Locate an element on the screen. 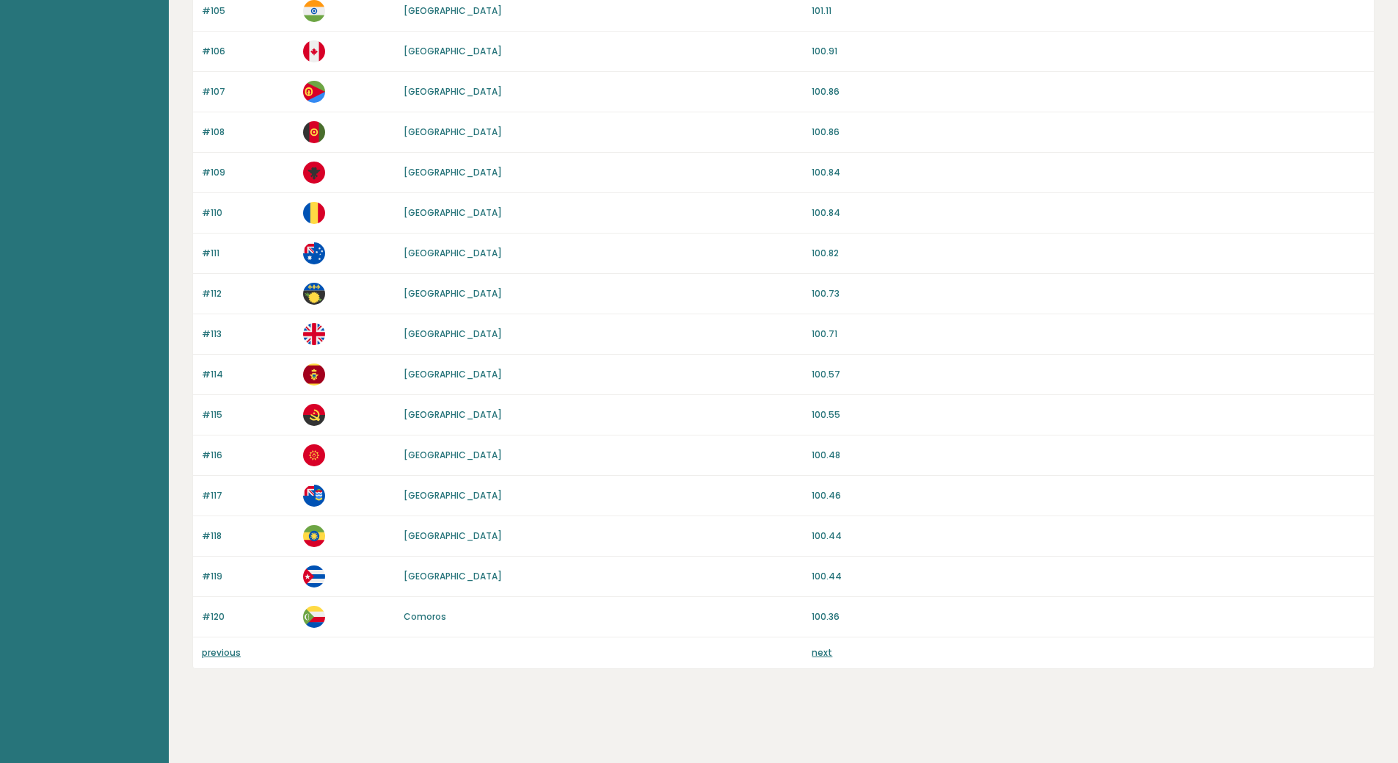 This screenshot has width=1398, height=763. p: #110 is located at coordinates (248, 213).